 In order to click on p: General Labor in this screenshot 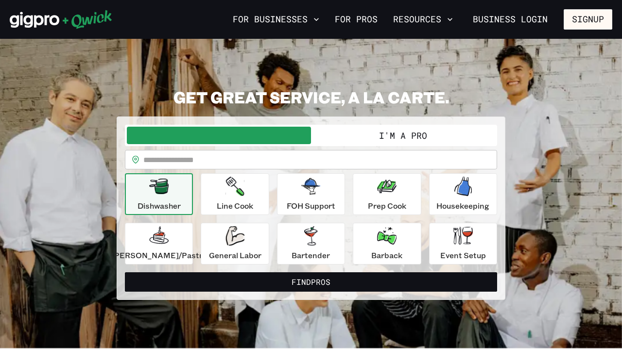, I will do `click(235, 255)`.